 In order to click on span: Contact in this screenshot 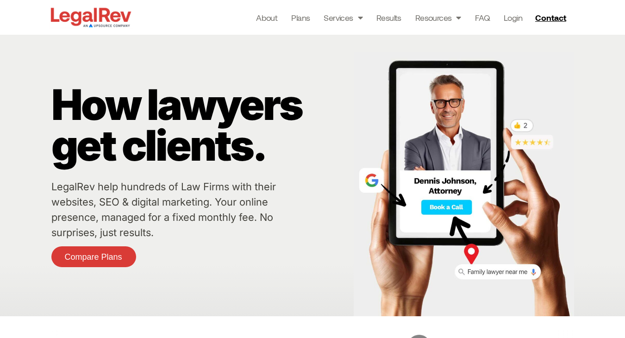, I will do `click(551, 18)`.